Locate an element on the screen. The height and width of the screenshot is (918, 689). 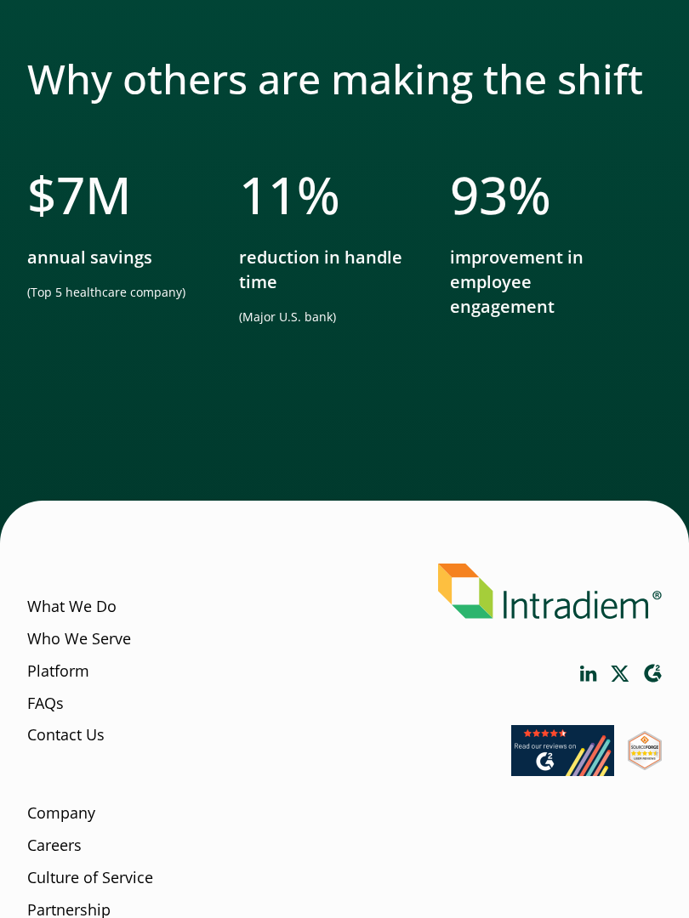
img: SourceForge User Reviews is located at coordinates (645, 751).